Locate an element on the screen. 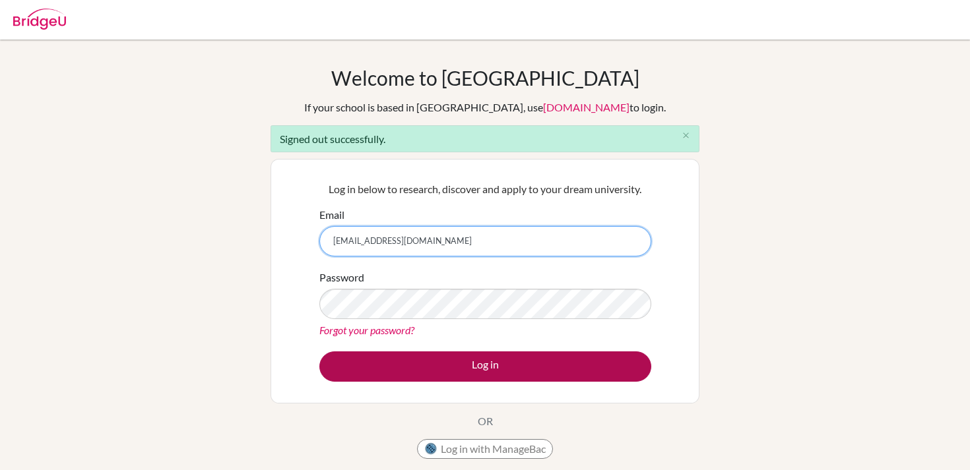  label: Email is located at coordinates (332, 215).